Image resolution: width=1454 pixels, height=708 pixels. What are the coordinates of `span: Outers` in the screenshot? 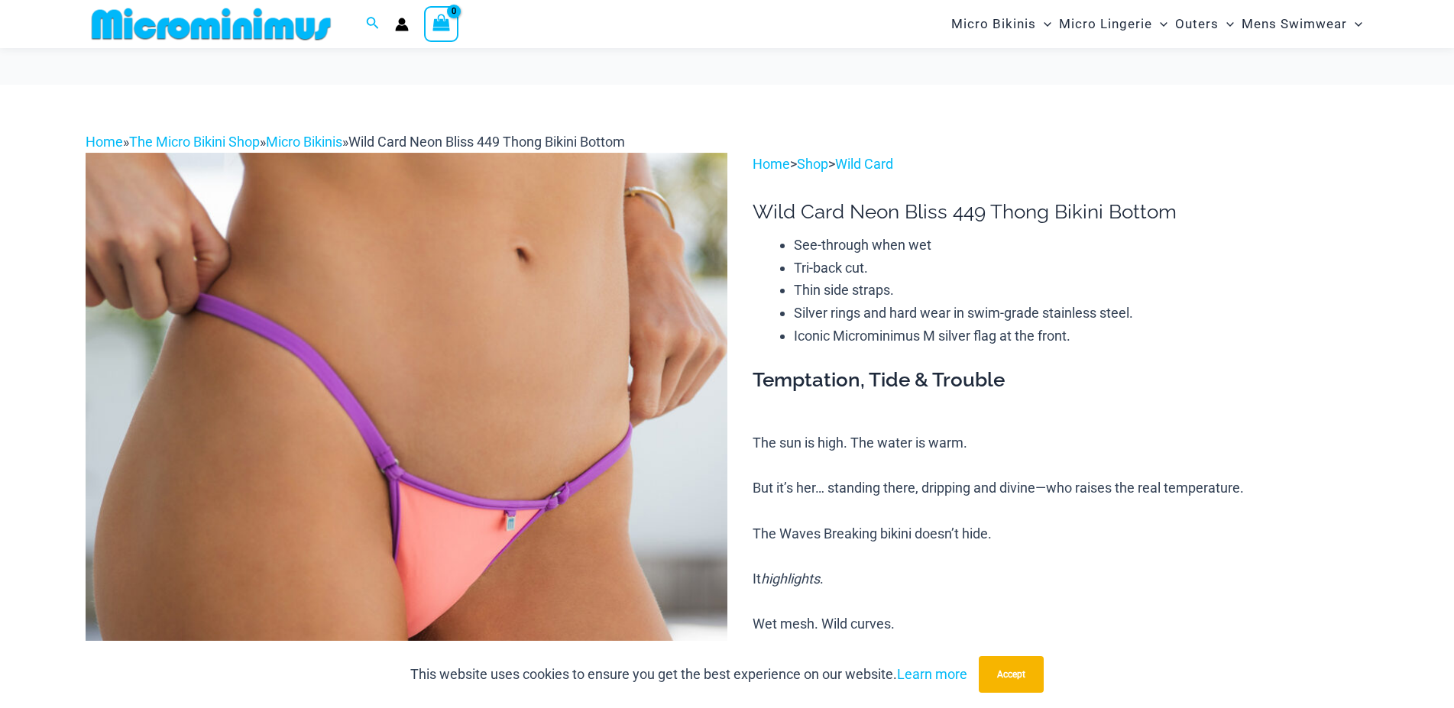 It's located at (1196, 24).